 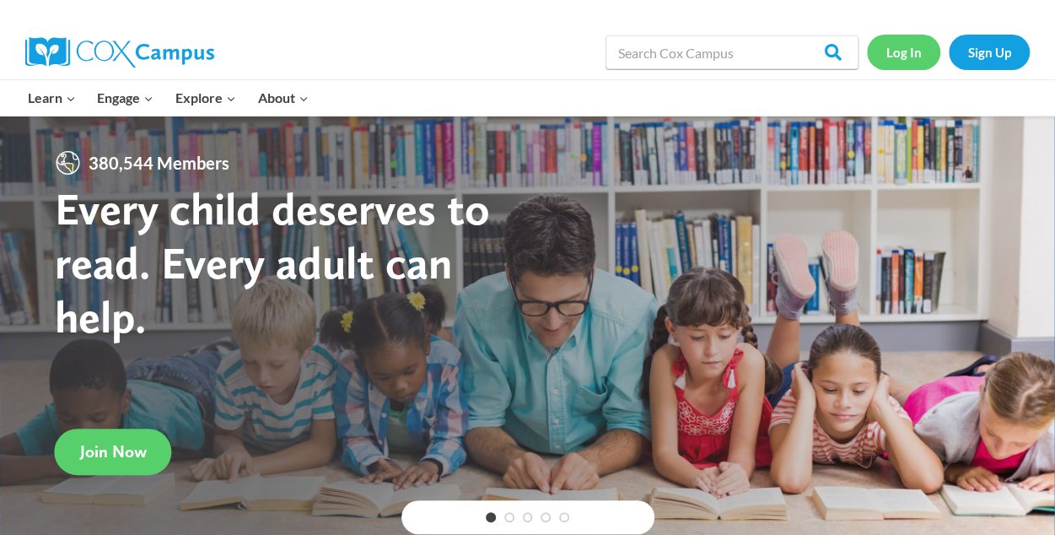 I want to click on nav: Secondary Navigation, so click(x=948, y=51).